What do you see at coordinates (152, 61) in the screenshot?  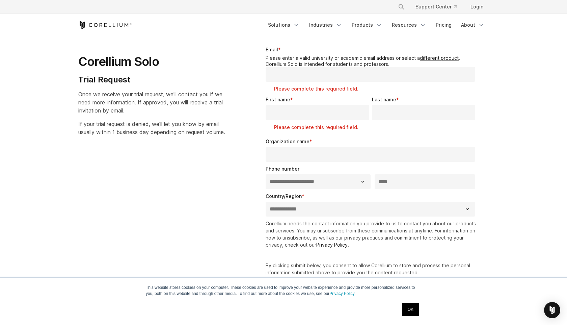 I see `h1: Corellium Solo` at bounding box center [152, 61].